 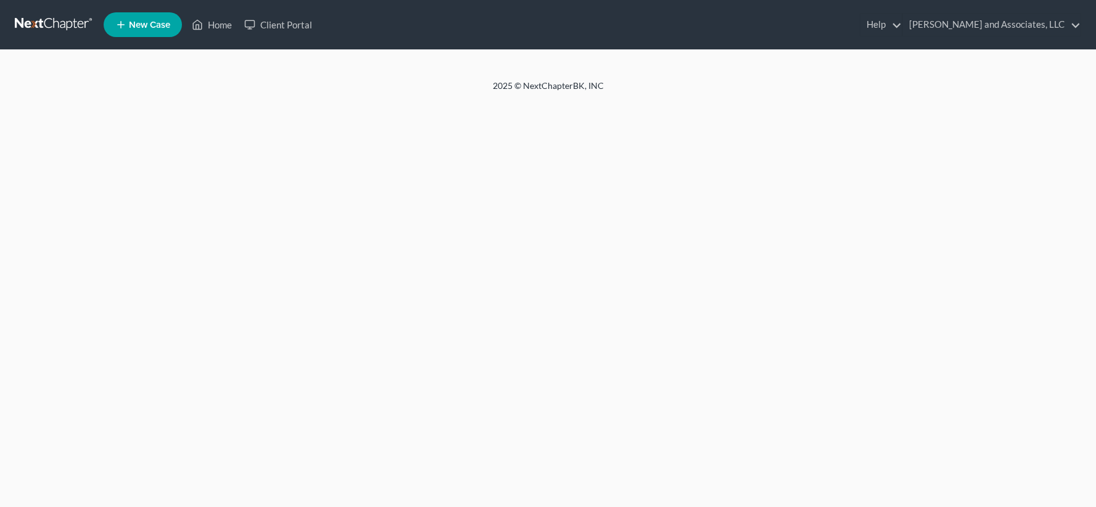 I want to click on a: Help, so click(x=881, y=25).